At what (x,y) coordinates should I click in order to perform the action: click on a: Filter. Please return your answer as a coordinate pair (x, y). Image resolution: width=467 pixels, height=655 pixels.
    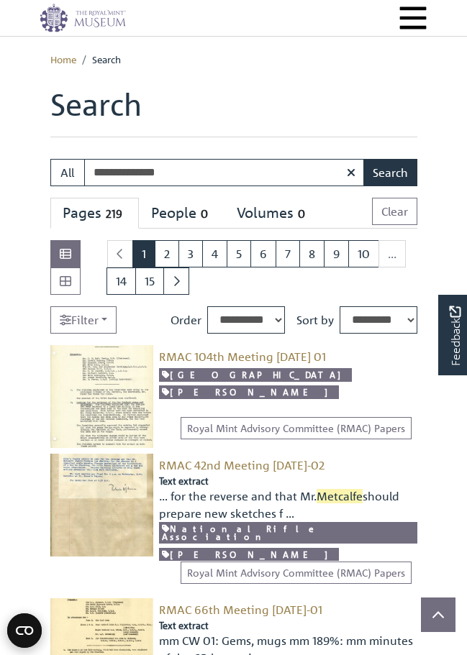
    Looking at the image, I should click on (83, 320).